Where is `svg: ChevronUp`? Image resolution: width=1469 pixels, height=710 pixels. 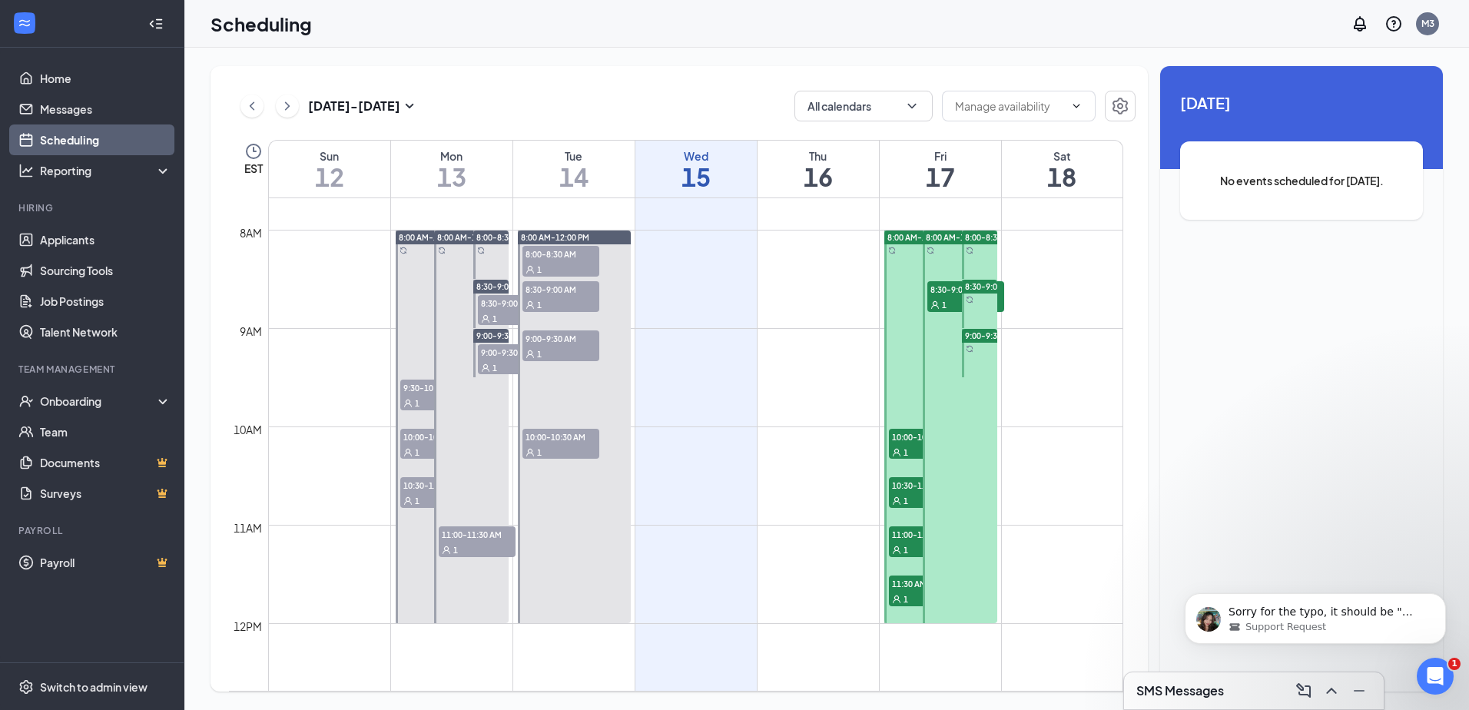 svg: ChevronUp is located at coordinates (1331, 690).